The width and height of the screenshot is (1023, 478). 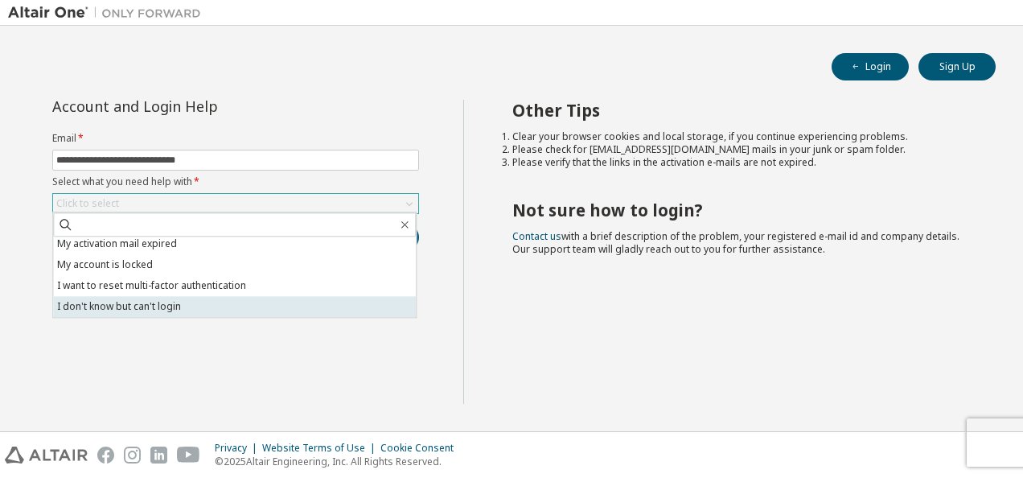 What do you see at coordinates (188, 454) in the screenshot?
I see `img: youtube.svg` at bounding box center [188, 454].